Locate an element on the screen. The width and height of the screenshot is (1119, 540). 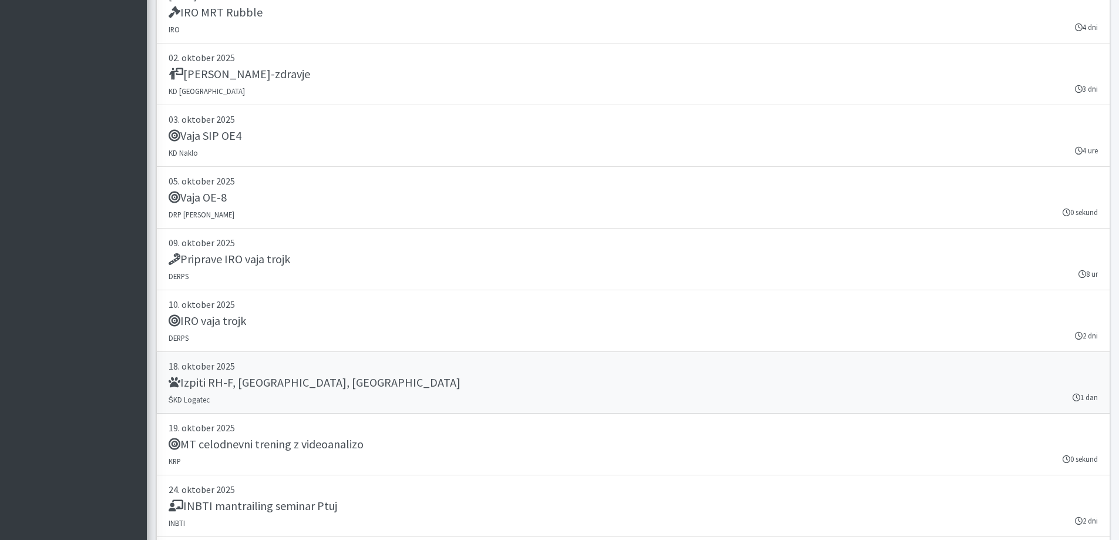
p: 10. oktober 2025 is located at coordinates (633, 304).